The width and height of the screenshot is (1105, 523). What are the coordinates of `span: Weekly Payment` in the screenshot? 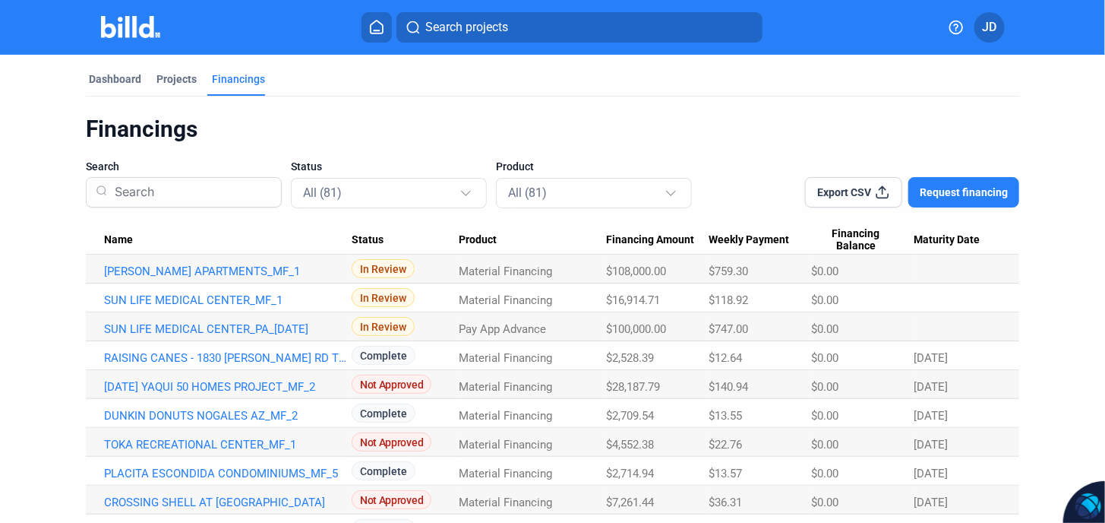 It's located at (750, 240).